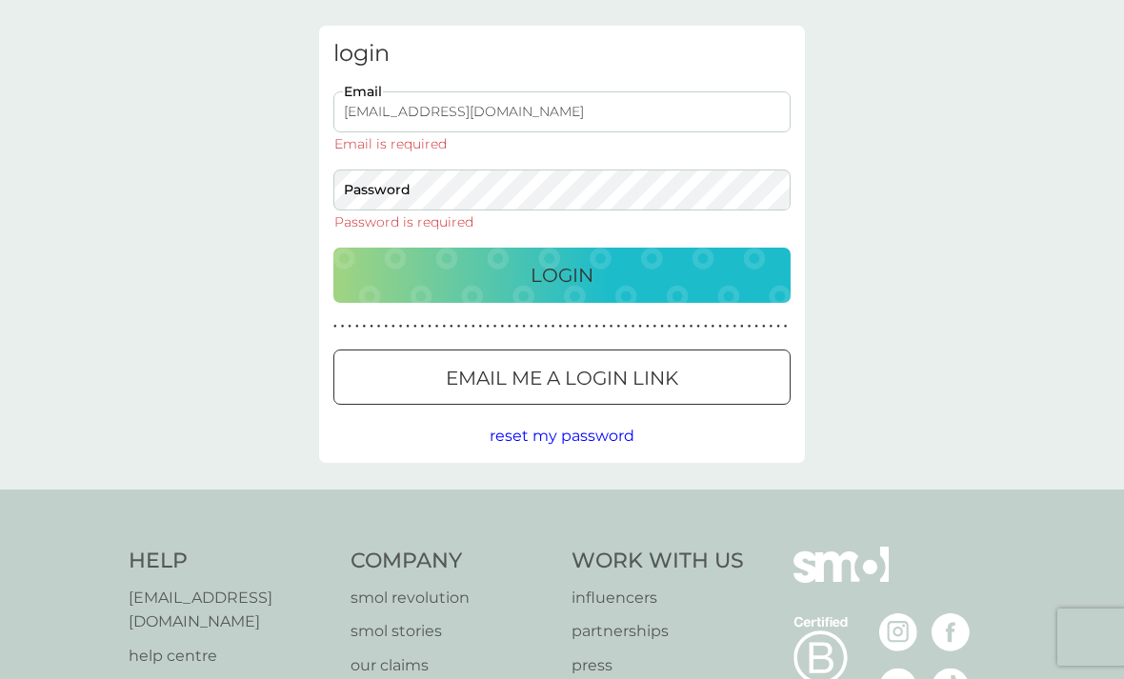 The image size is (1124, 679). Describe the element at coordinates (452, 598) in the screenshot. I see `p: smol revolution` at that location.